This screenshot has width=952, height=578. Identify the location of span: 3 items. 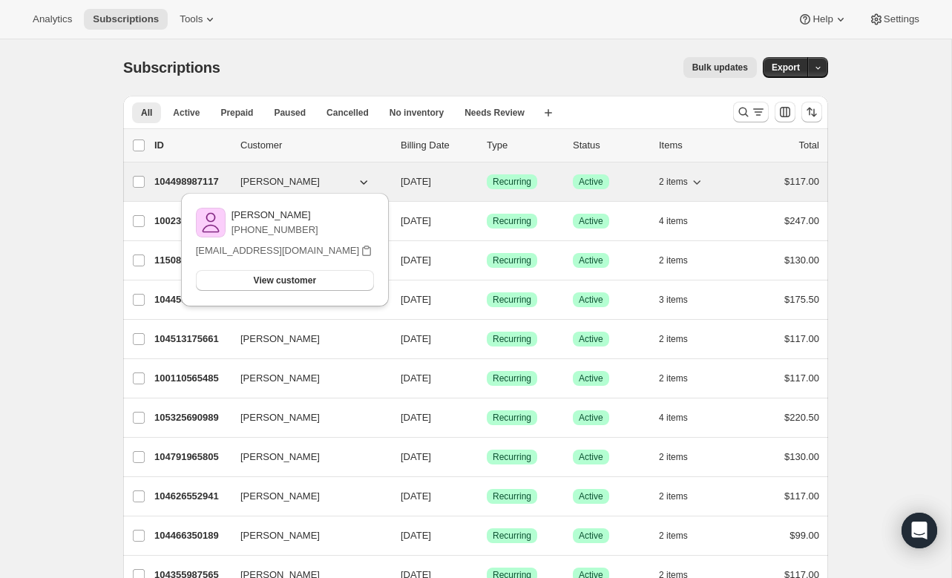
(673, 300).